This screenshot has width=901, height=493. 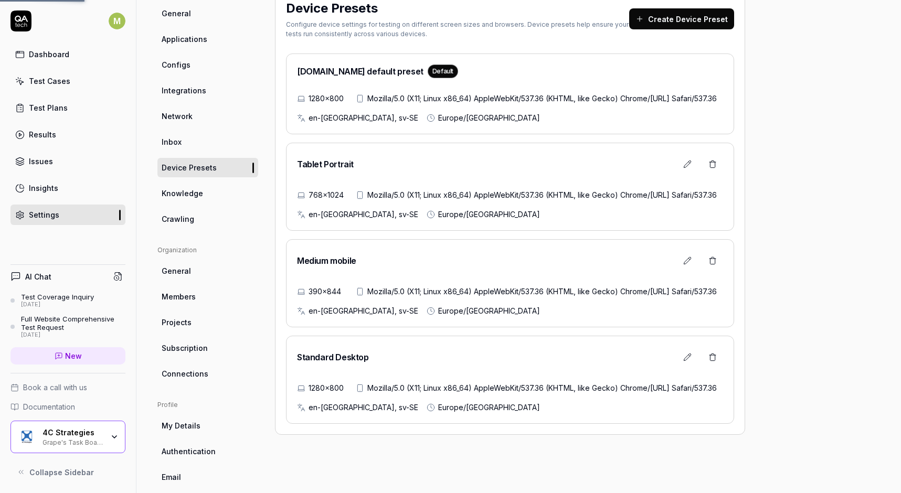 I want to click on span: 768×1024, so click(x=326, y=195).